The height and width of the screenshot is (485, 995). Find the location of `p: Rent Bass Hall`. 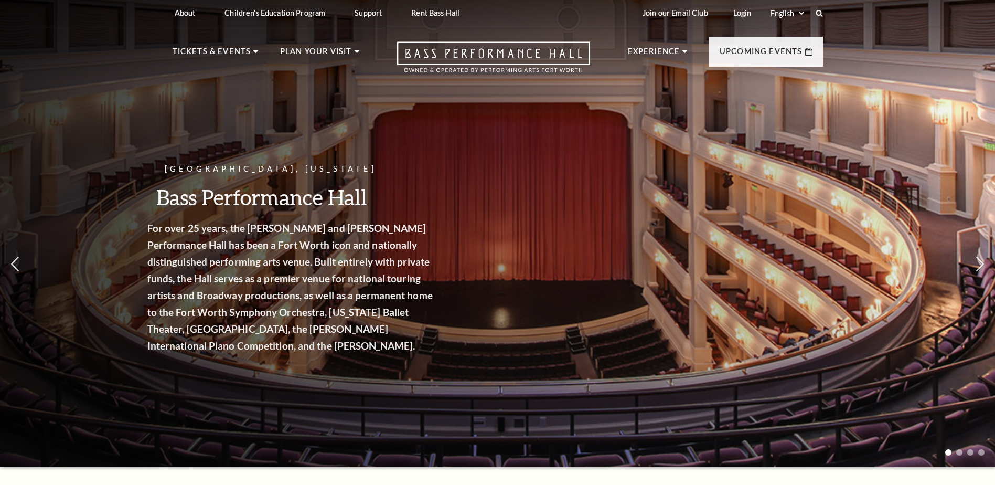

p: Rent Bass Hall is located at coordinates (435, 13).